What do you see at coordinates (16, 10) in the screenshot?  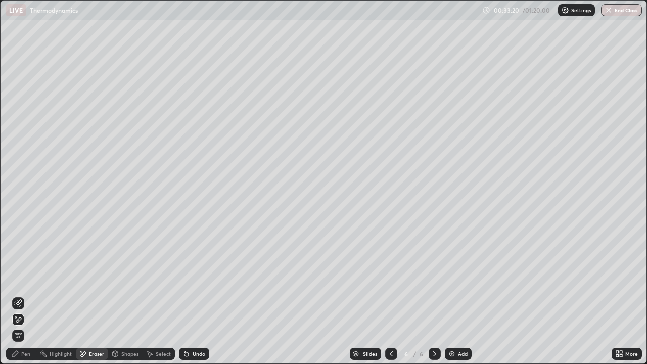 I see `p: LIVE` at bounding box center [16, 10].